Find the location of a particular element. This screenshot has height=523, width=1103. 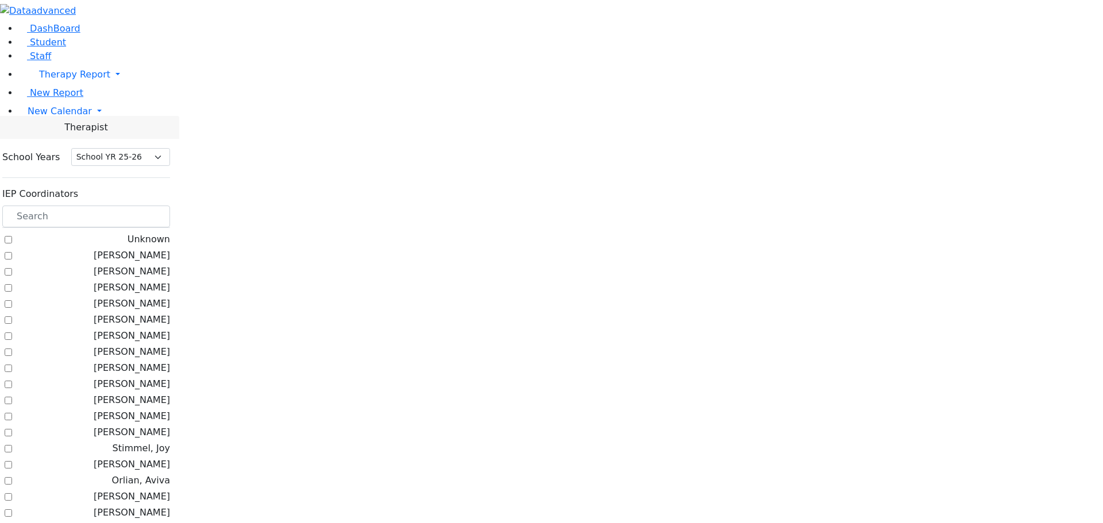

span: Student is located at coordinates (48, 42).